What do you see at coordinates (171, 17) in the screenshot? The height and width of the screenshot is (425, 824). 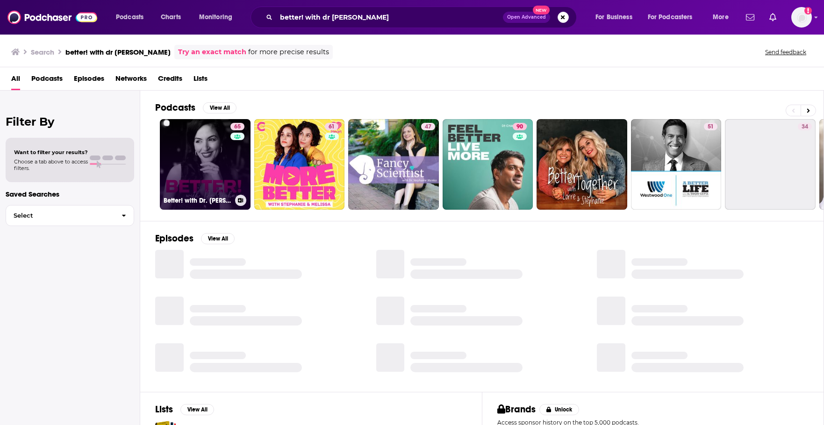 I see `span: Charts` at bounding box center [171, 17].